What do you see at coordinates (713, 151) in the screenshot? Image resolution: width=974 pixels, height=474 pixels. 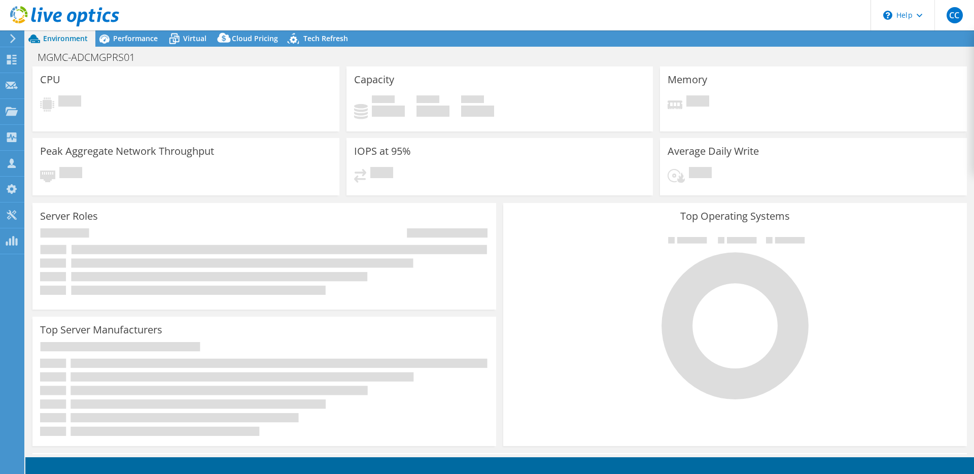 I see `h3: Average Daily Write` at bounding box center [713, 151].